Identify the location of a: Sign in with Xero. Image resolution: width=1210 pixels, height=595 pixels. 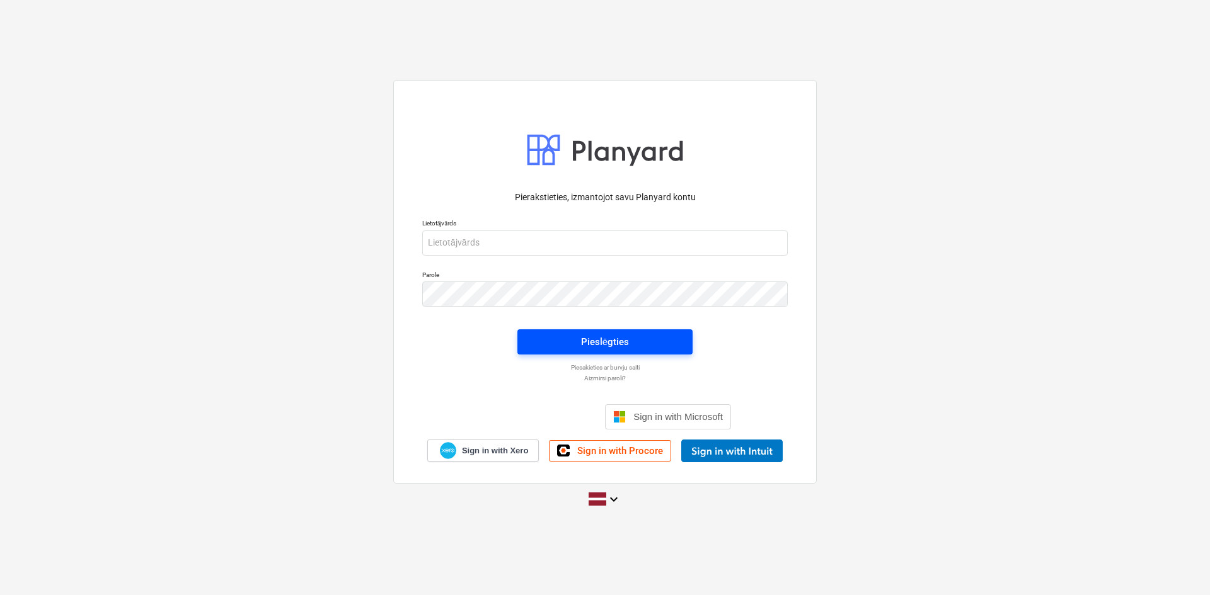
(483, 451).